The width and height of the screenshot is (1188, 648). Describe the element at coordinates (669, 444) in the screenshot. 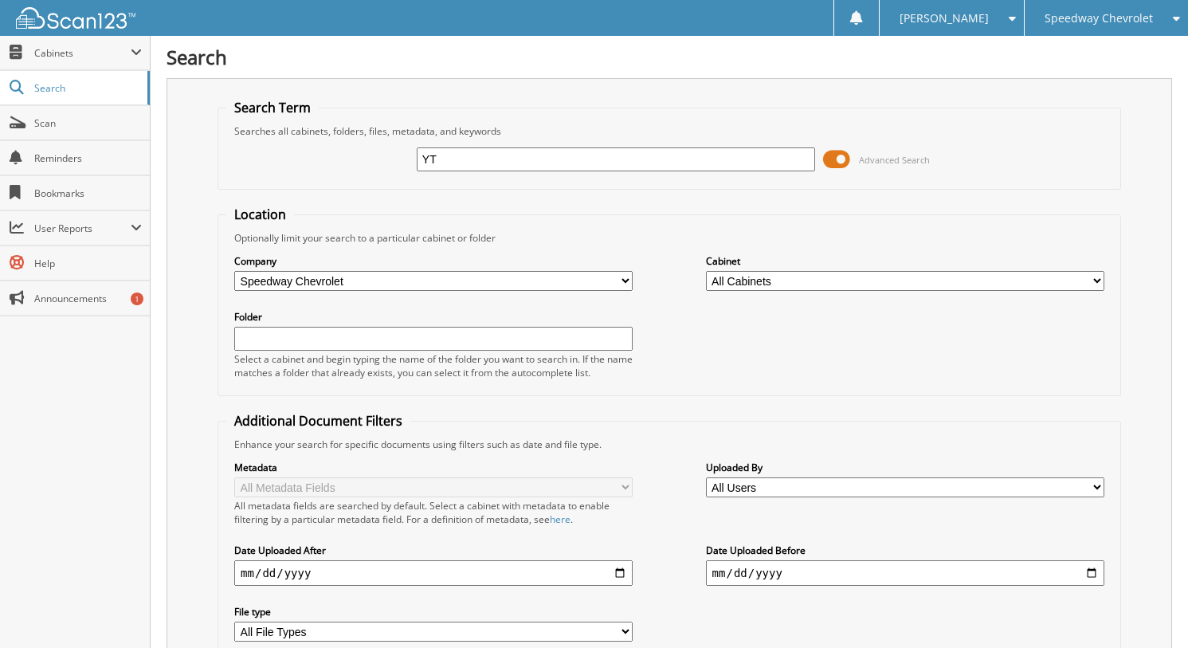

I see `div: Enhance your search for specific documents using filters such as date and file type.` at that location.